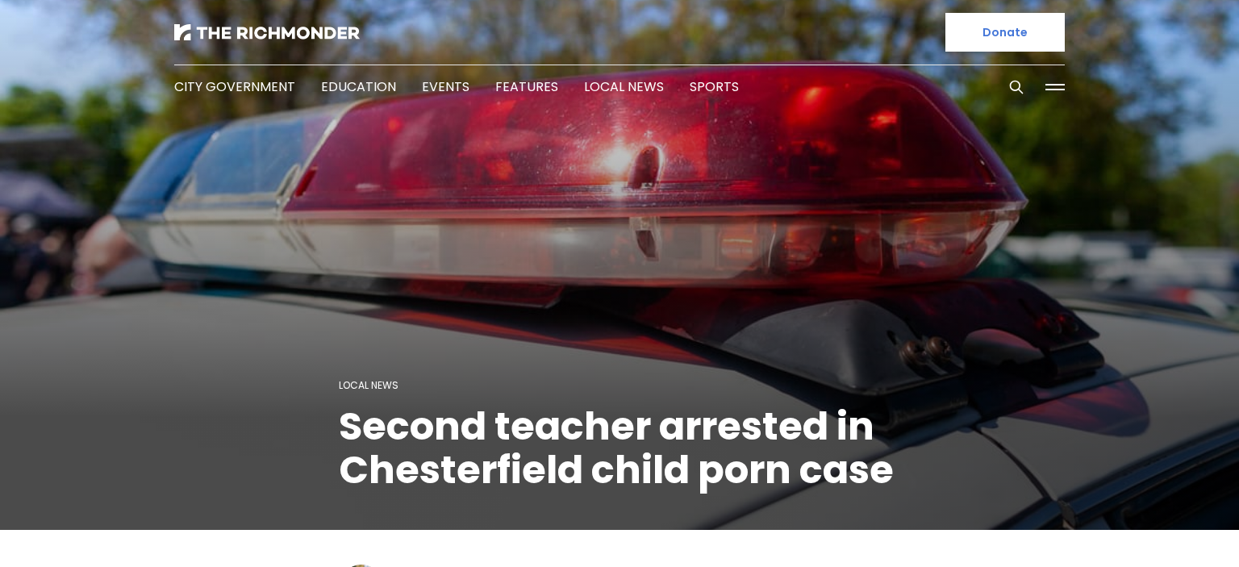  Describe the element at coordinates (714, 86) in the screenshot. I see `a: Sports` at that location.